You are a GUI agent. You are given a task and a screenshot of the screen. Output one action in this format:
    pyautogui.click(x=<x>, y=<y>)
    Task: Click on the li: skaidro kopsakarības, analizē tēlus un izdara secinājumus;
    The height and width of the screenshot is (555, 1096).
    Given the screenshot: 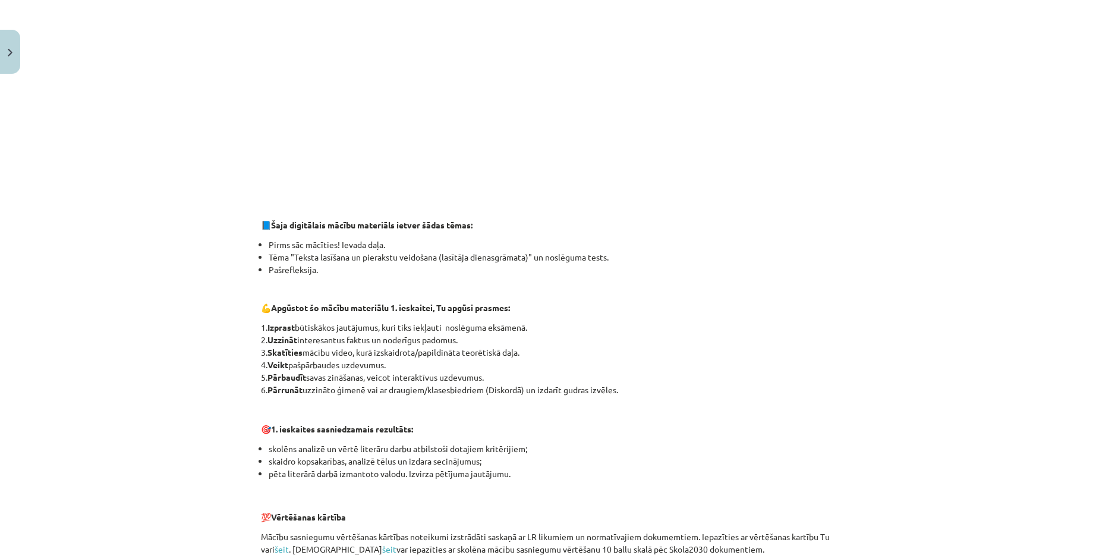 What is the action you would take?
    pyautogui.click(x=552, y=461)
    